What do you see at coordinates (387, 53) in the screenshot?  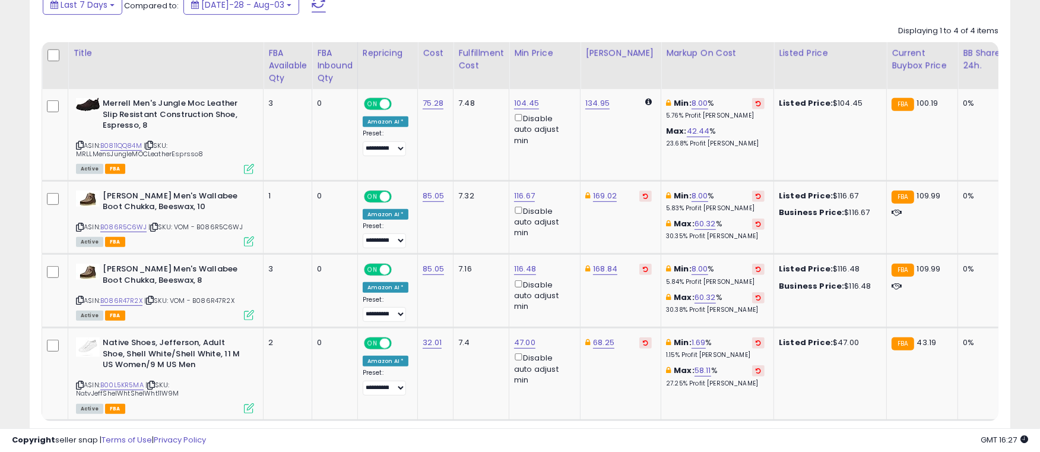 I see `div: Repricing` at bounding box center [387, 53].